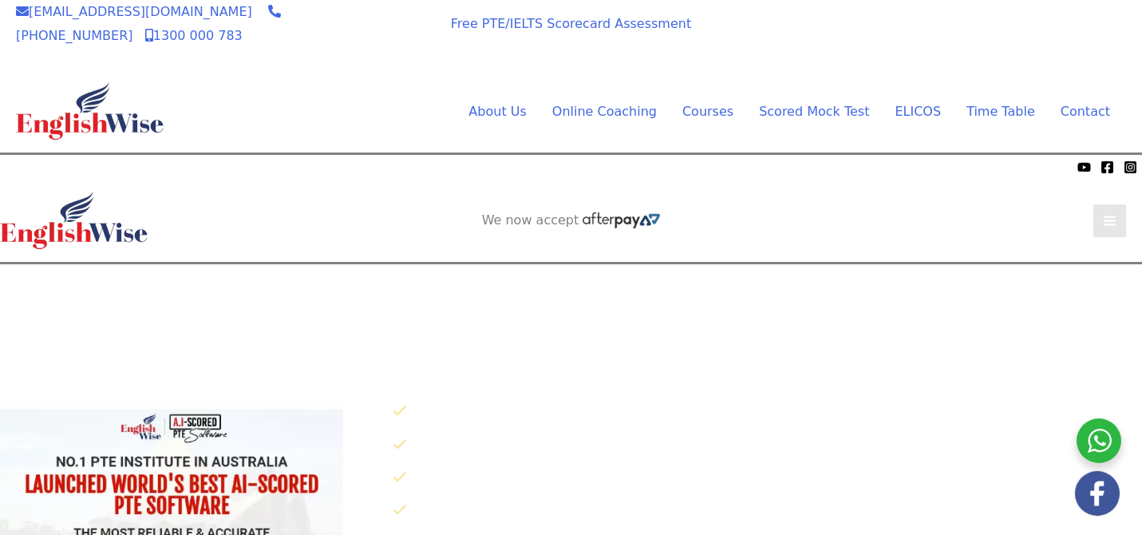 The height and width of the screenshot is (535, 1142). Describe the element at coordinates (1085, 111) in the screenshot. I see `span: Contact` at that location.